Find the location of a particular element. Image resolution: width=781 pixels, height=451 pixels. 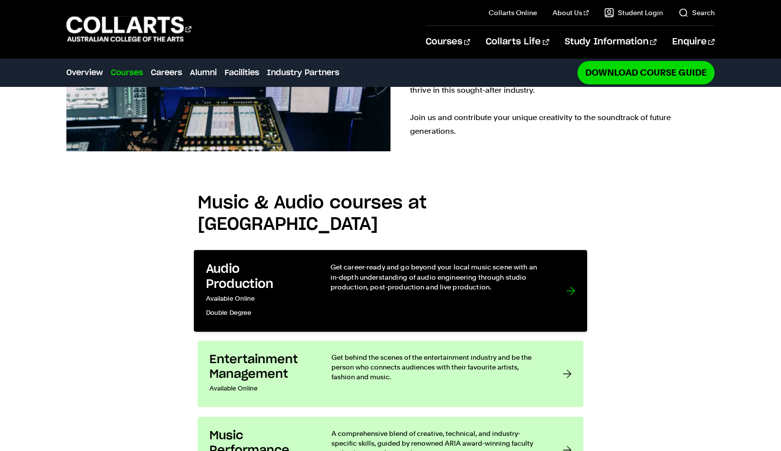

a: About Us is located at coordinates (571, 13).